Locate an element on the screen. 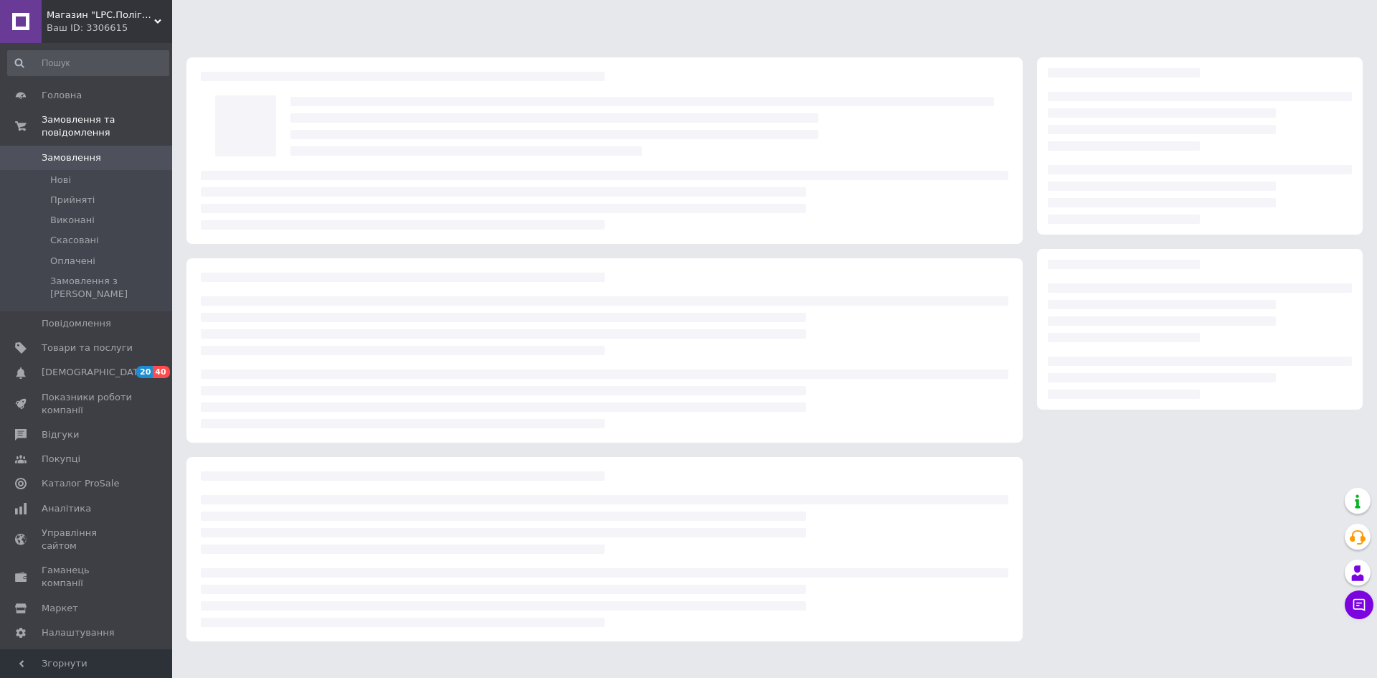  span: Аналітика is located at coordinates (66, 508).